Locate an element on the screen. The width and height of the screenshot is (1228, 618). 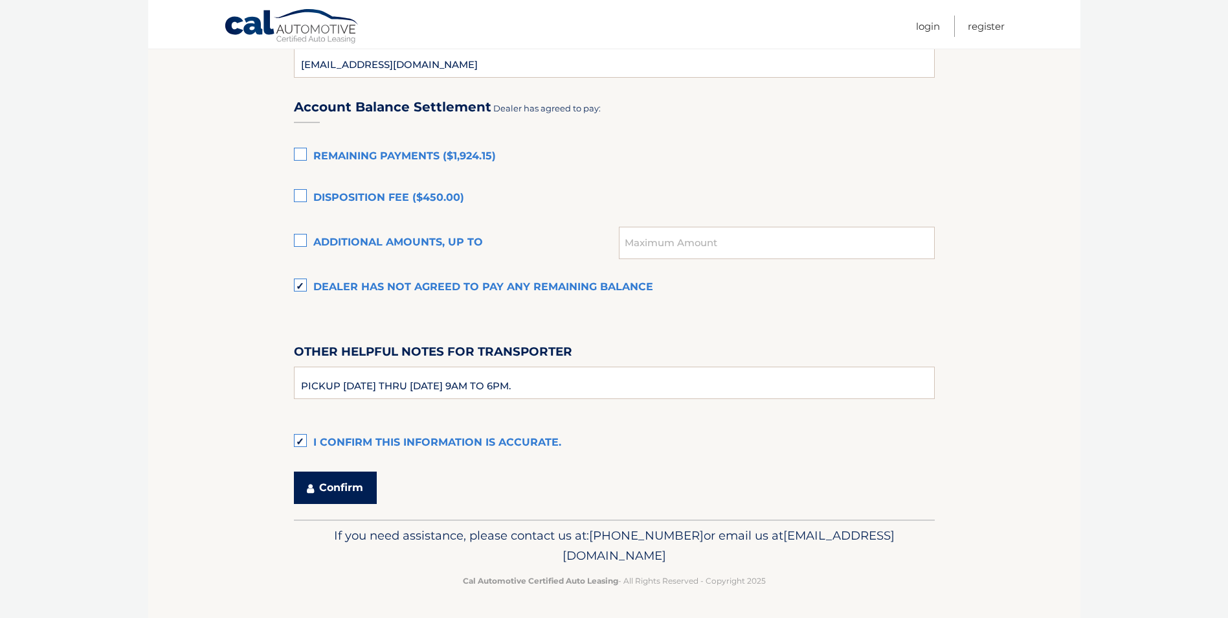
p: If you need assistance, please contact us at: or email us at is located at coordinates (614, 546).